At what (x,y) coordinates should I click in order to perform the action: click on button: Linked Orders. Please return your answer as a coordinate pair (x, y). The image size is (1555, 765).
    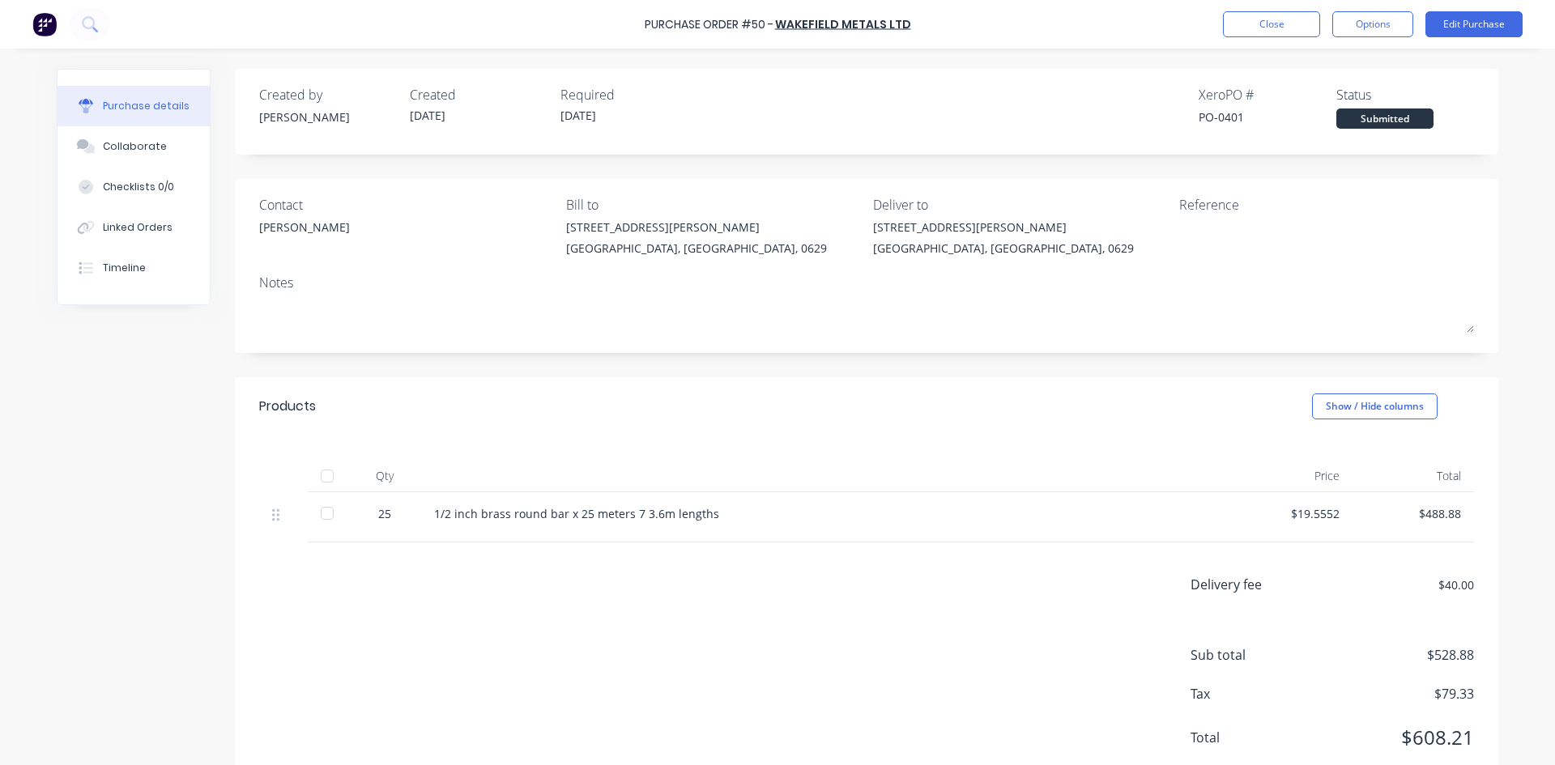
    Looking at the image, I should click on (134, 228).